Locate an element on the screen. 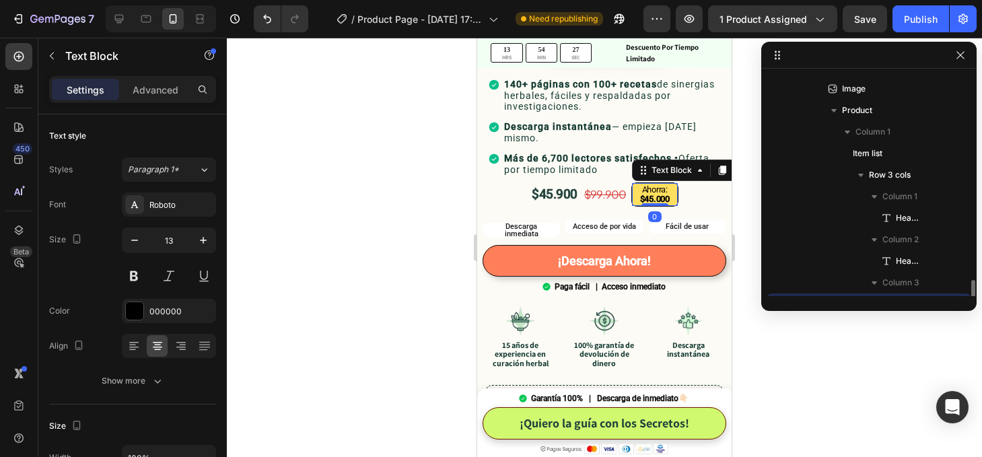 Image resolution: width=982 pixels, height=457 pixels. span: $45.900 is located at coordinates (77, 156).